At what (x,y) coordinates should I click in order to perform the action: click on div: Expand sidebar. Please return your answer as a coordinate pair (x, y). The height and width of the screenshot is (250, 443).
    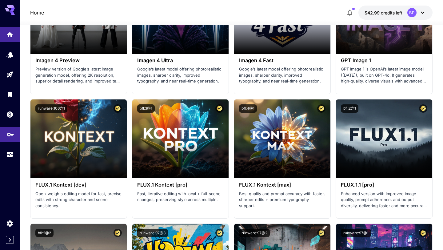
    Looking at the image, I should click on (10, 240).